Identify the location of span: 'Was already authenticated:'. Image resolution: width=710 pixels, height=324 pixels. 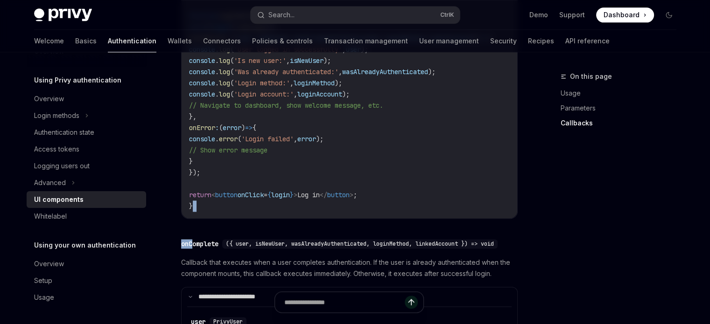
(286, 72).